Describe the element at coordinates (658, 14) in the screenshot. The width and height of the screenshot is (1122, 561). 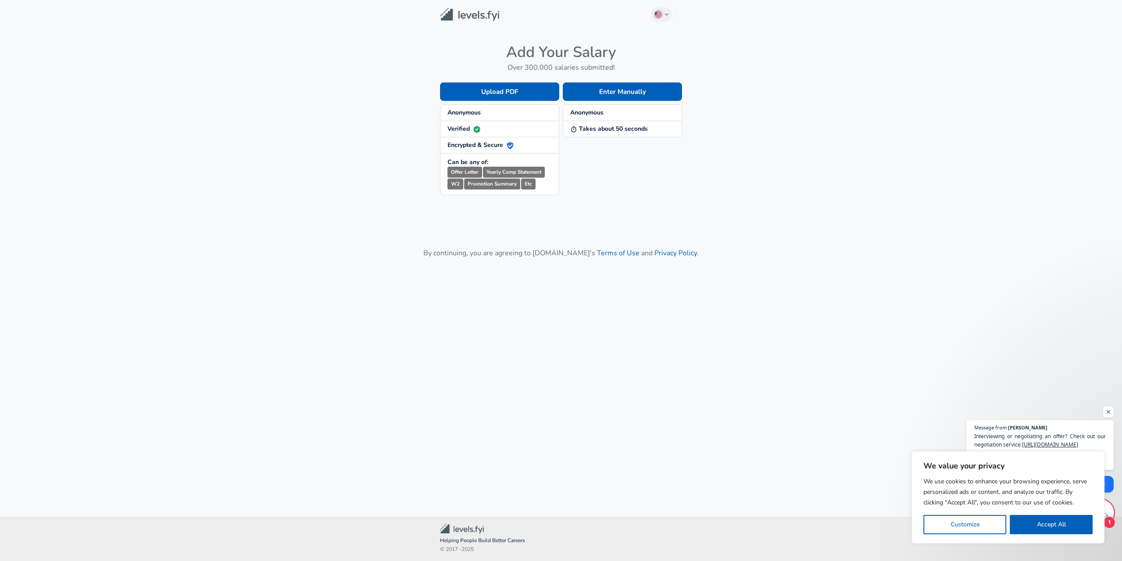
I see `img: English (US)` at that location.